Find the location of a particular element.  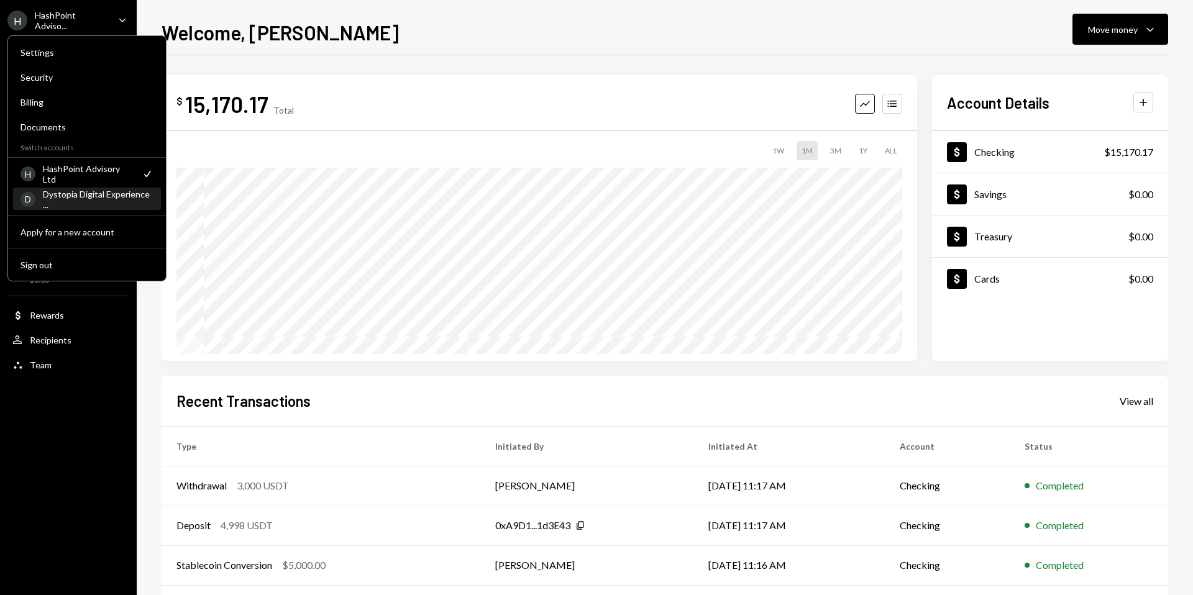

a: Treasury$0.00 is located at coordinates (1050, 236).